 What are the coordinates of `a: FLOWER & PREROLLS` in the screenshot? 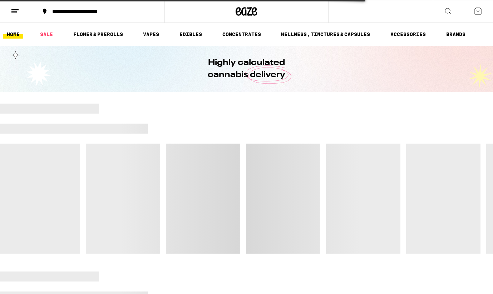 It's located at (98, 34).